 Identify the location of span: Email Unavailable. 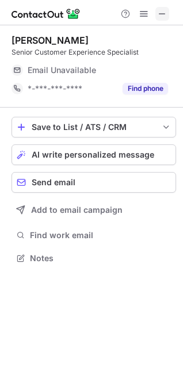
(62, 70).